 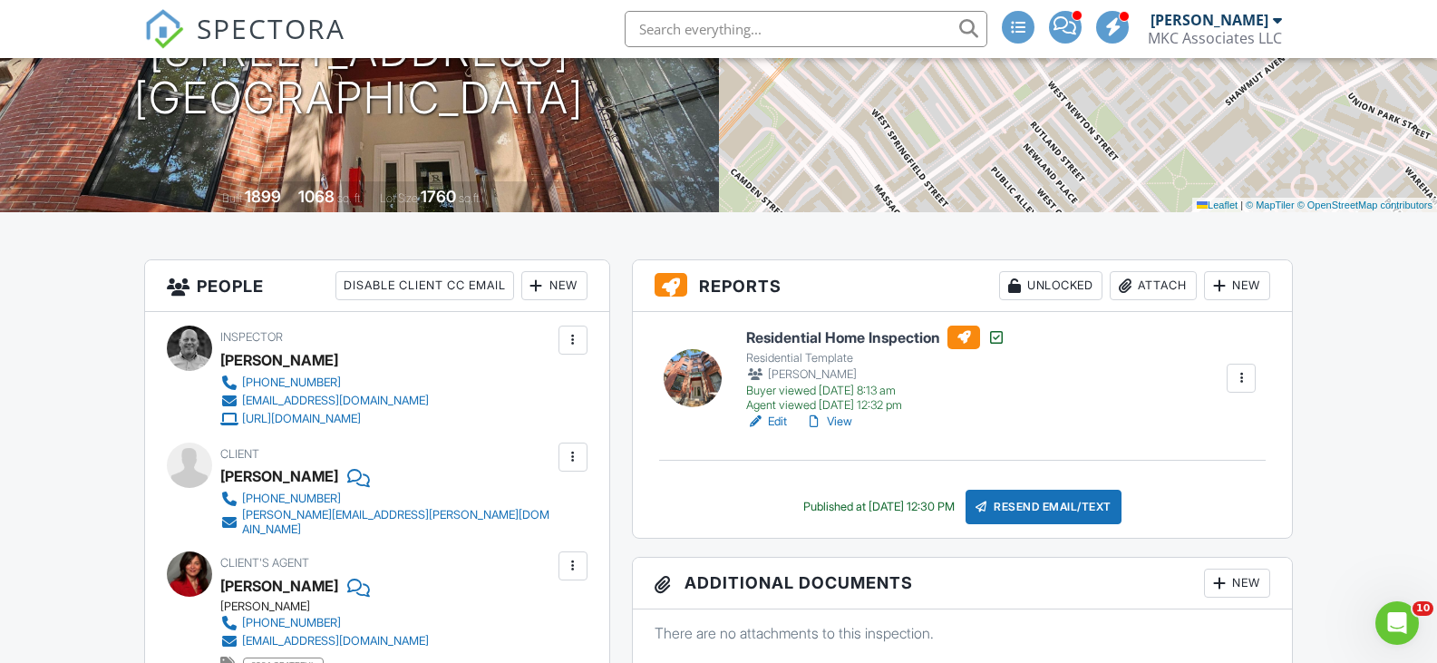 I want to click on span: Client's Agent, so click(x=265, y=562).